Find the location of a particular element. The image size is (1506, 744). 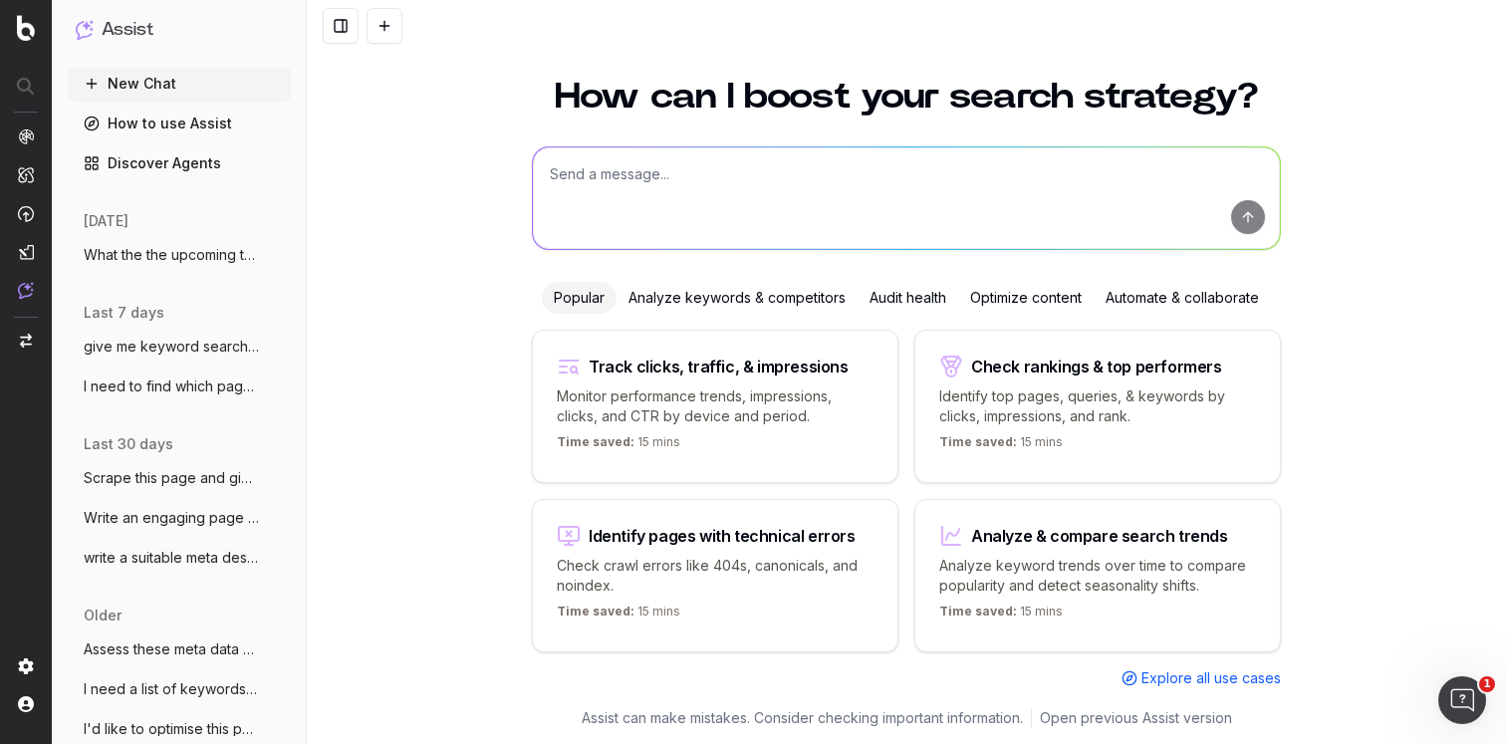

button: Assist is located at coordinates (179, 30).